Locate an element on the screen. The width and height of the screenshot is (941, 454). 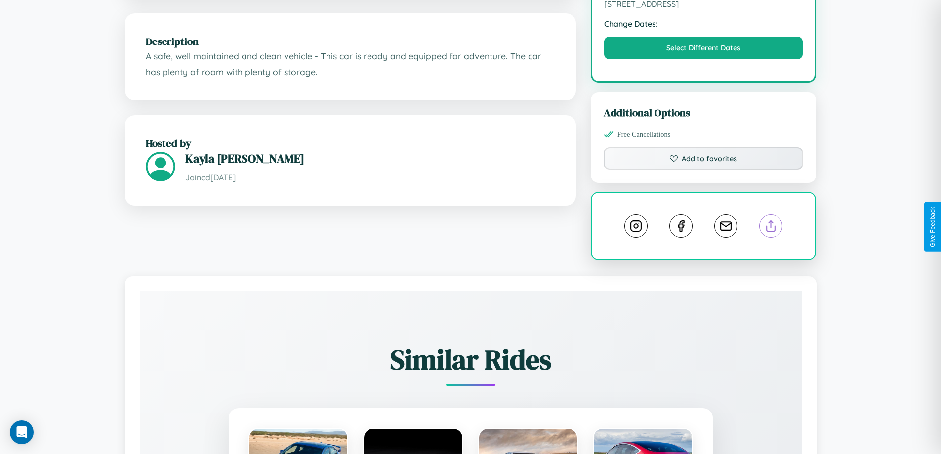
h2: Description is located at coordinates (350, 41).